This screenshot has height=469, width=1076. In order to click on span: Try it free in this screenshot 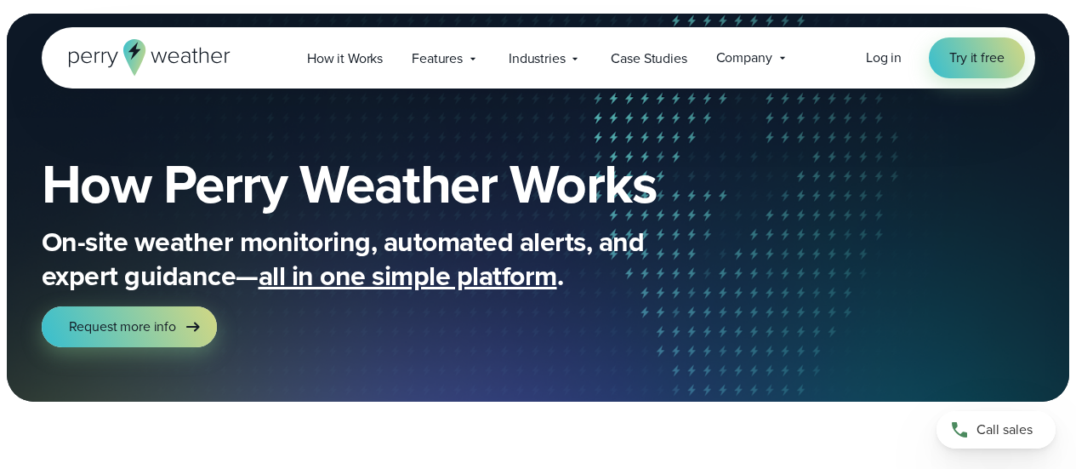, I will do `click(976, 58)`.